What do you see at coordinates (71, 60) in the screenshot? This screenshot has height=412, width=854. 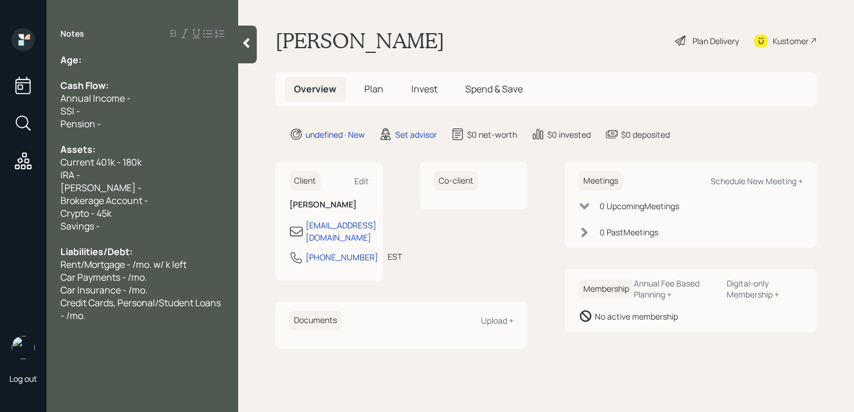 I see `span: Age:` at bounding box center [71, 60].